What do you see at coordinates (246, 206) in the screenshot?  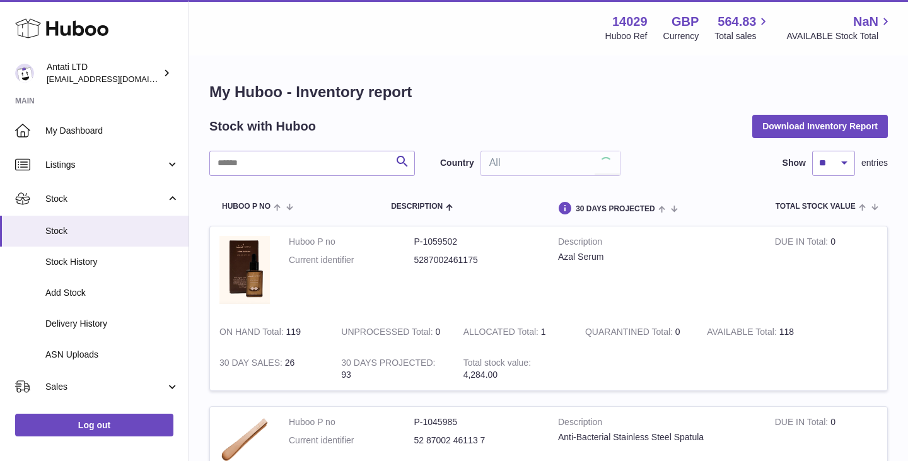 I see `span: Huboo P no` at bounding box center [246, 206].